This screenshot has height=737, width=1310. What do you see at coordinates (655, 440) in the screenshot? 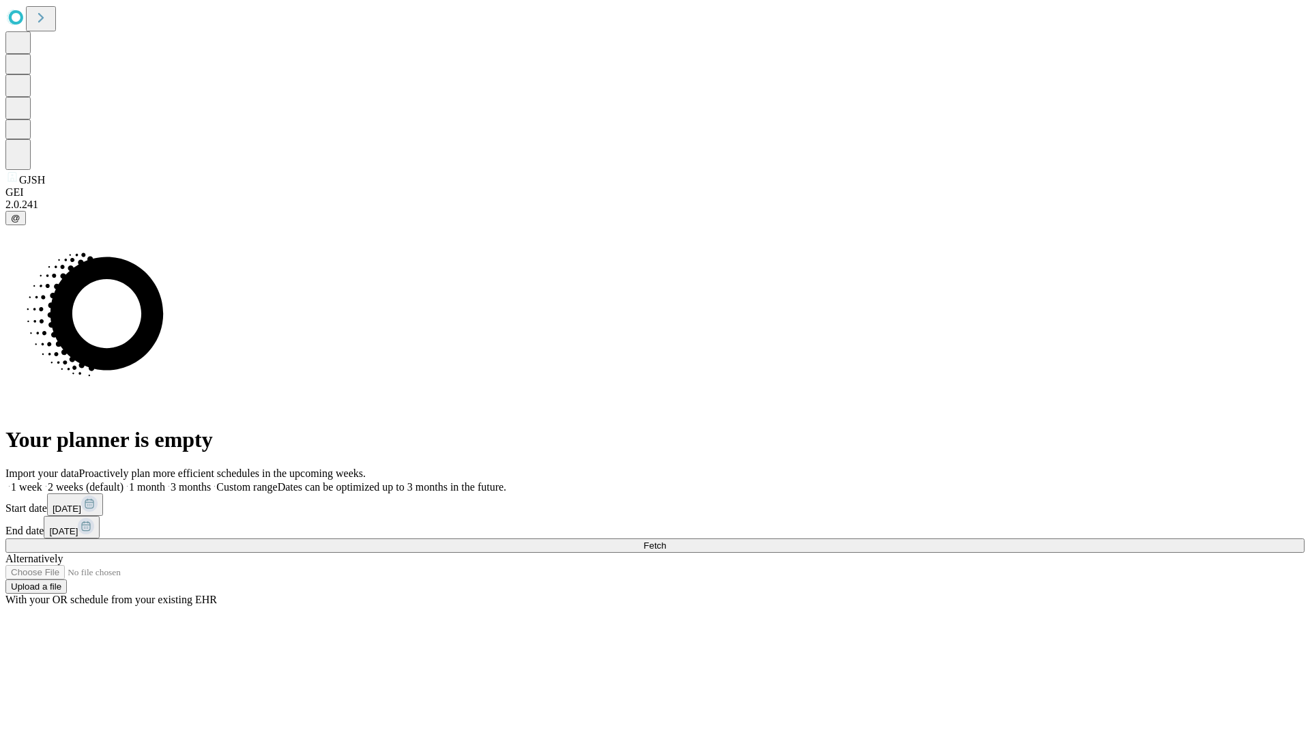
I see `h1: Your planner is empty` at bounding box center [655, 440].